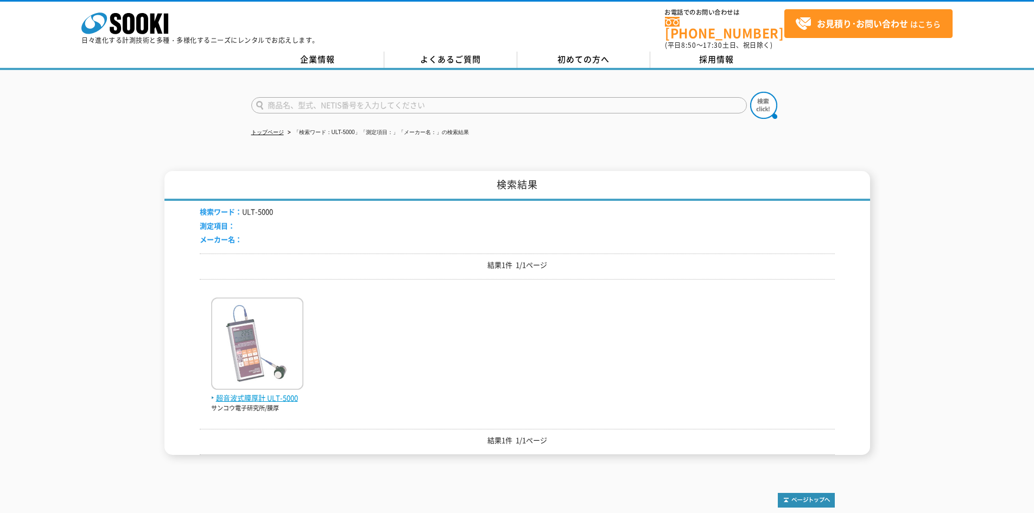 The width and height of the screenshot is (1034, 513). Describe the element at coordinates (584, 59) in the screenshot. I see `span: 初めての方へ` at that location.